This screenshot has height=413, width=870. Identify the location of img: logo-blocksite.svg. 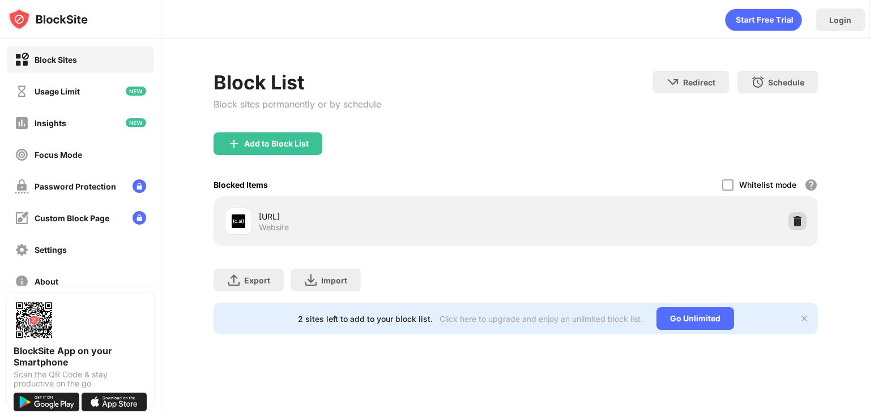
(48, 19).